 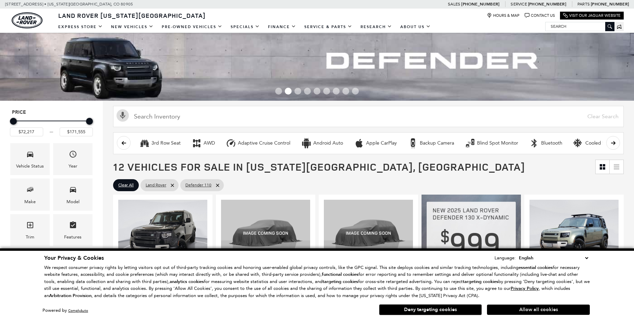 What do you see at coordinates (525, 288) in the screenshot?
I see `u: Privacy Policy` at bounding box center [525, 288].